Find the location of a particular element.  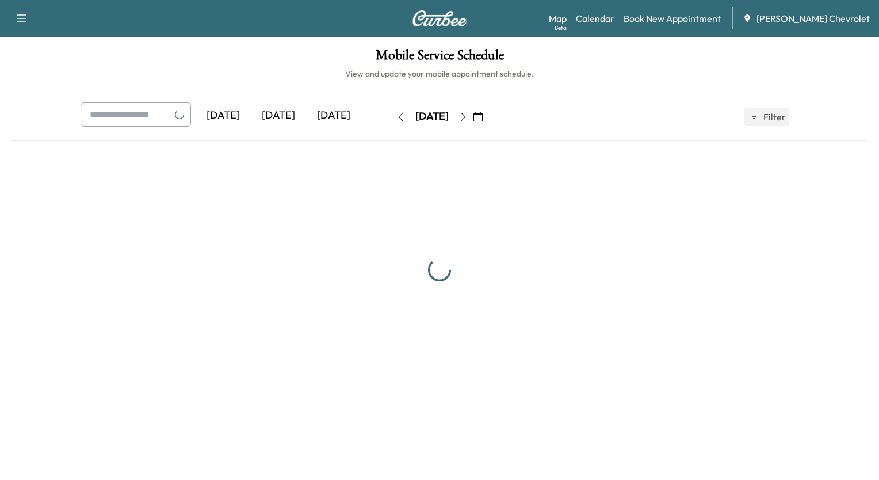

h6: View and update your mobile appointment schedule. is located at coordinates (439, 74).